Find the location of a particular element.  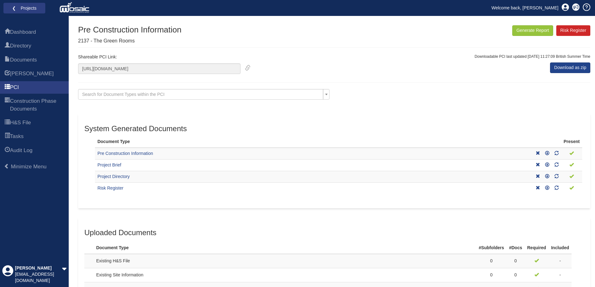

img: logo_white.png is located at coordinates (75, 8).